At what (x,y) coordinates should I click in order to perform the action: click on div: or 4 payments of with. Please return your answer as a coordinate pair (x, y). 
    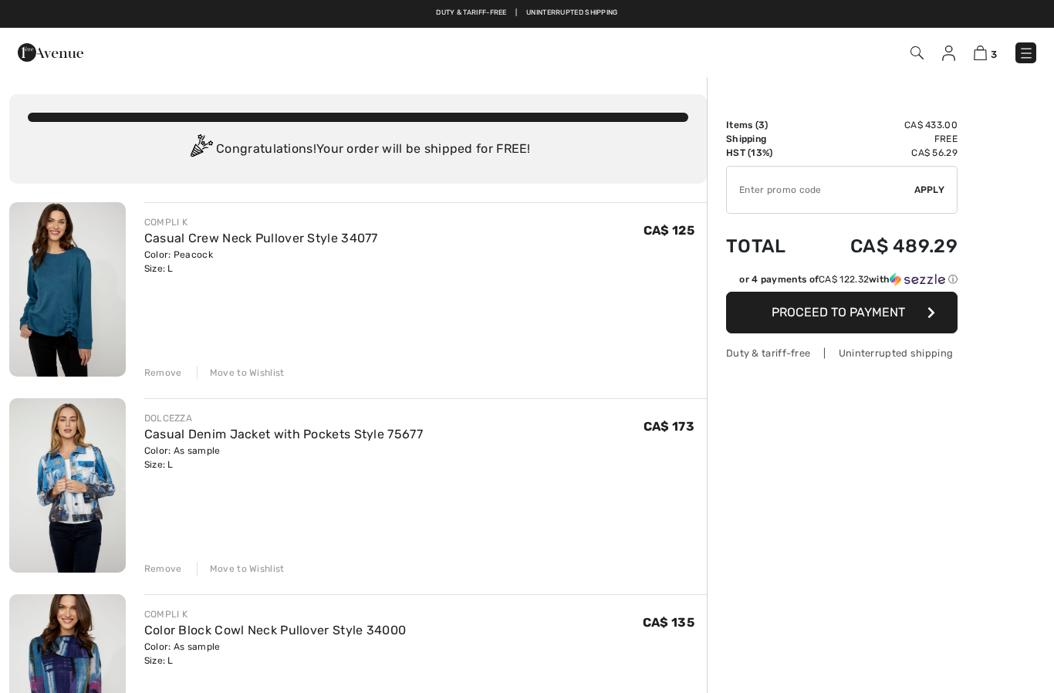
    Looking at the image, I should click on (848, 279).